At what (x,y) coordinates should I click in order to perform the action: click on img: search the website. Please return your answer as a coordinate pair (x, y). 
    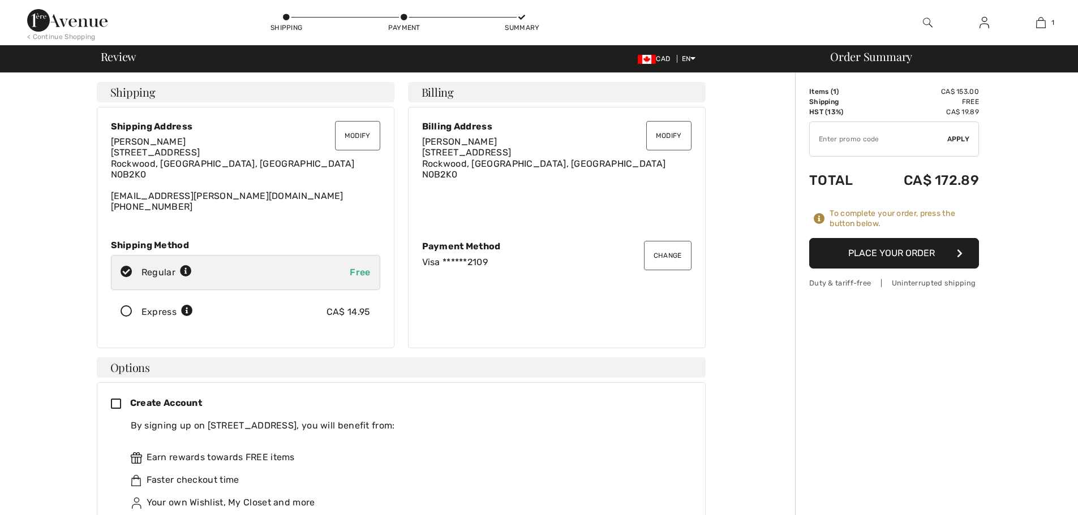
    Looking at the image, I should click on (927, 23).